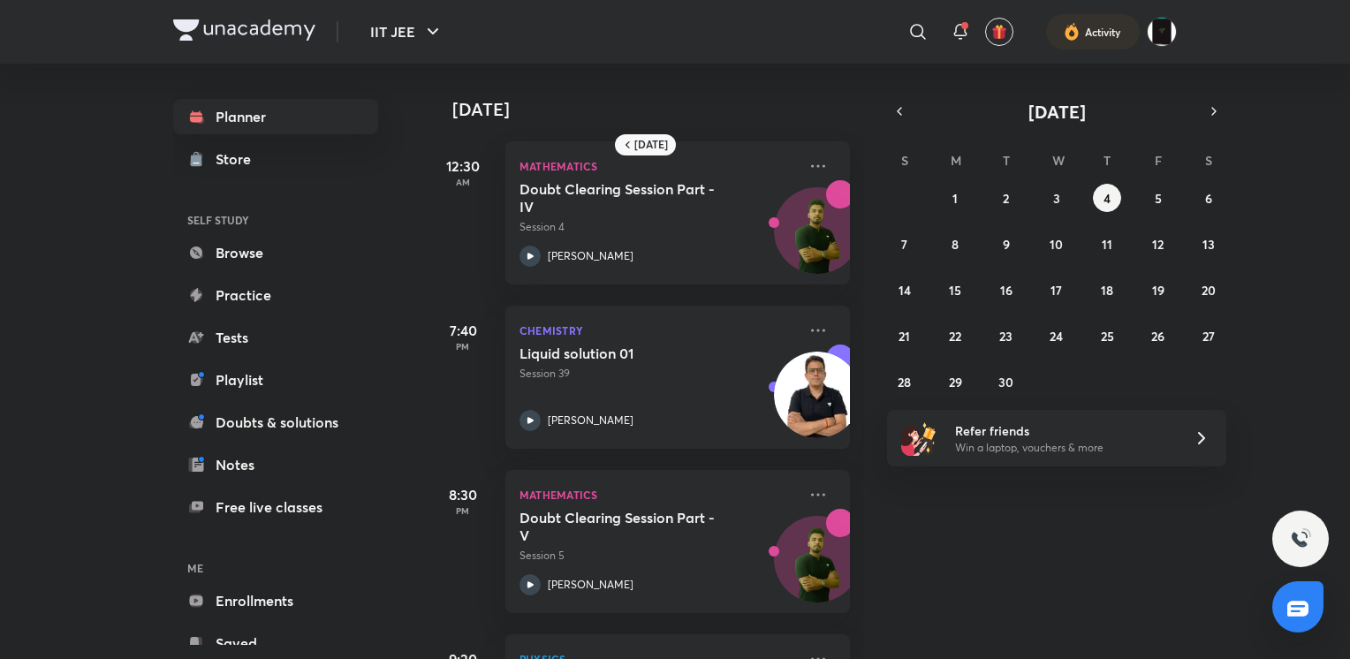  Describe the element at coordinates (1159, 290) in the screenshot. I see `button: September 19, 2025` at that location.